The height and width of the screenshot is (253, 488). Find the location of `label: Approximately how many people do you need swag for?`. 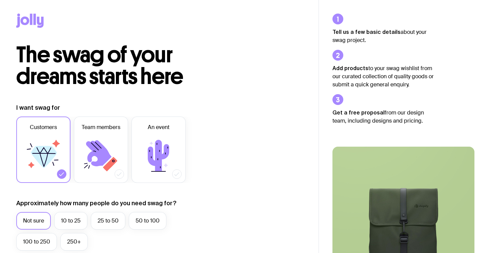

label: Approximately how many people do you need swag for? is located at coordinates (96, 203).